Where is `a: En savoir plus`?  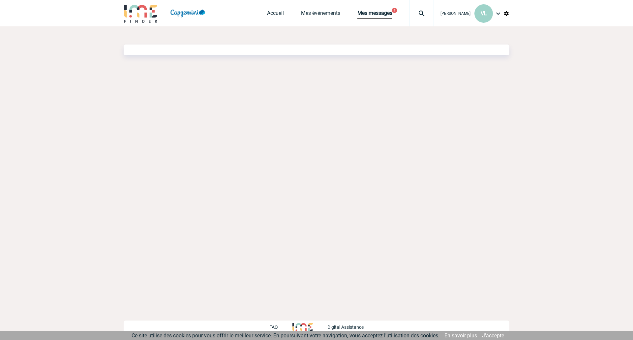
a: En savoir plus is located at coordinates (460, 335).